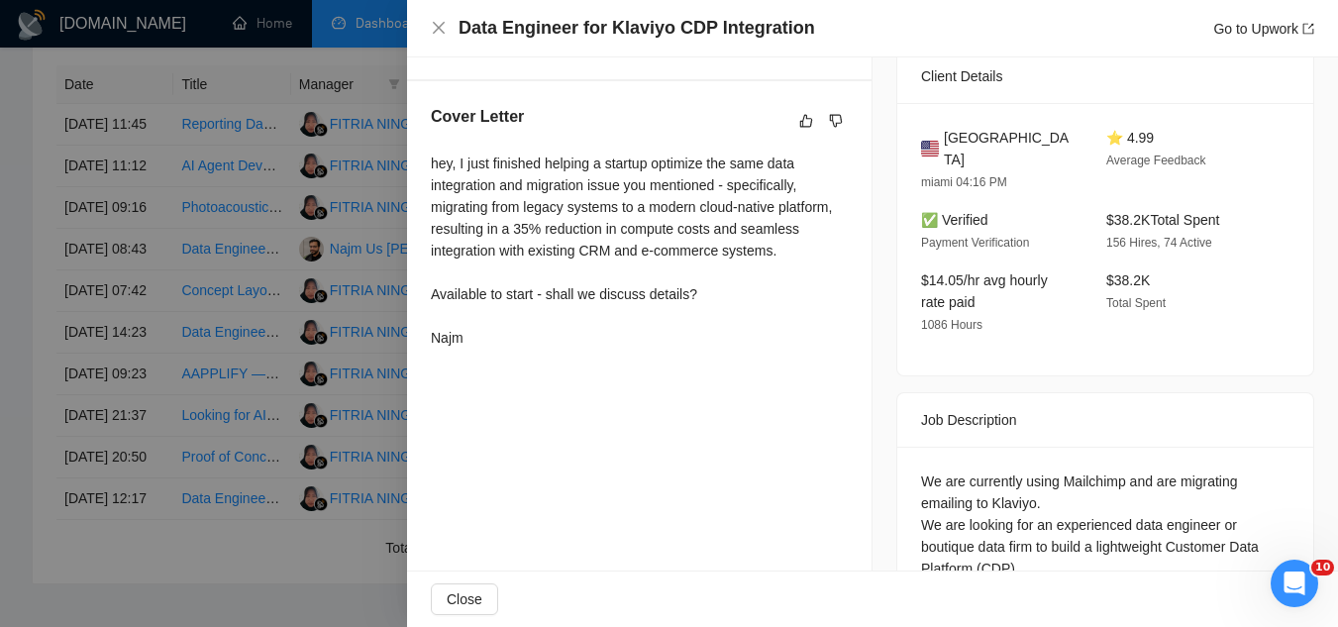  Describe the element at coordinates (478, 117) in the screenshot. I see `h5: Cover Letter` at that location.